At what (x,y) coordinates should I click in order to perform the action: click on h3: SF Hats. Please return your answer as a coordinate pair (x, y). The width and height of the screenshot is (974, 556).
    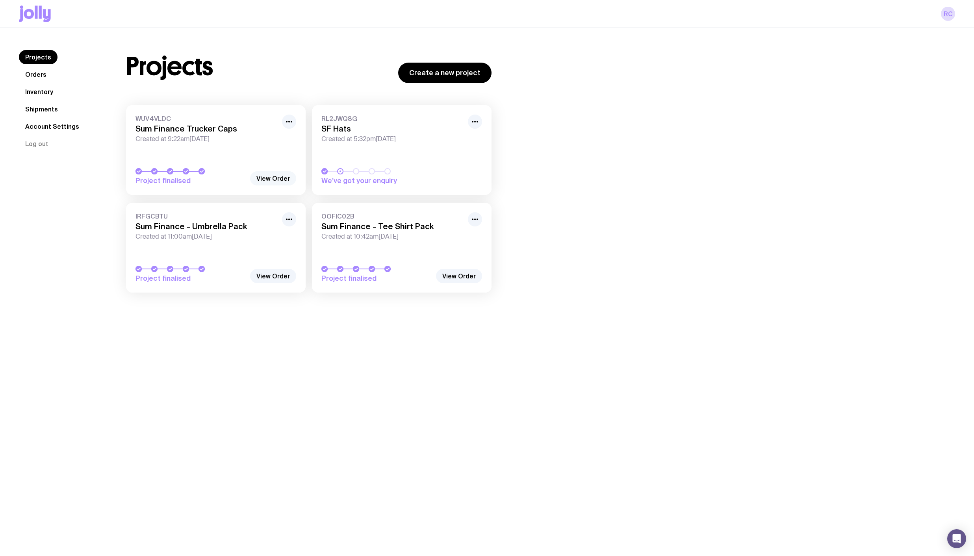
    Looking at the image, I should click on (392, 129).